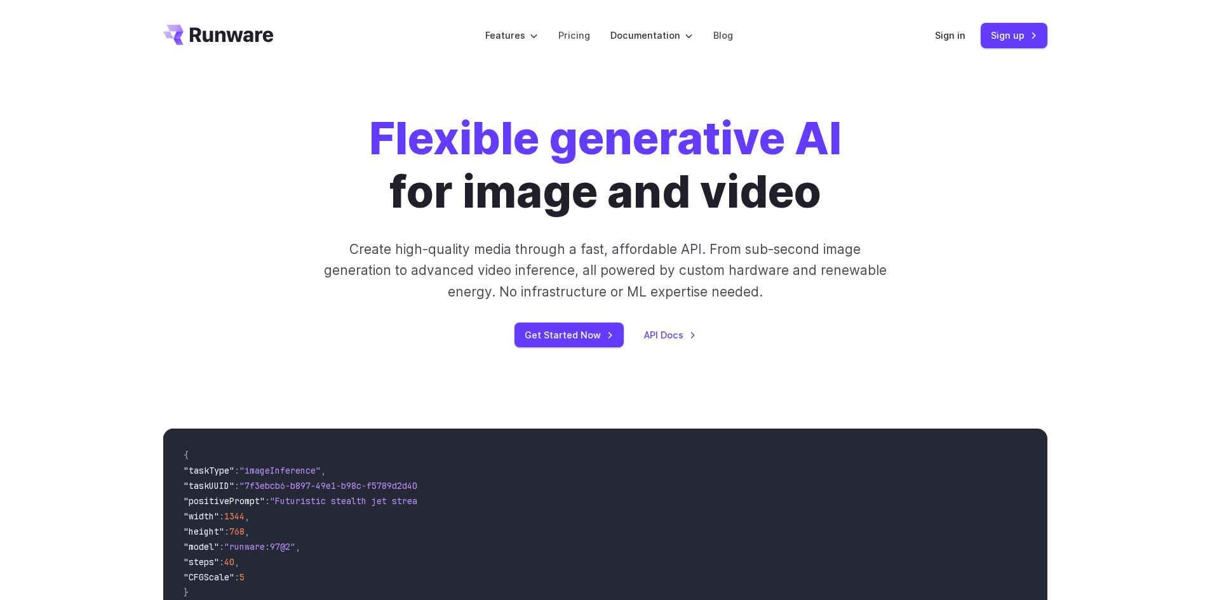 The width and height of the screenshot is (1210, 600). Describe the element at coordinates (652, 35) in the screenshot. I see `label: Documentation` at that location.